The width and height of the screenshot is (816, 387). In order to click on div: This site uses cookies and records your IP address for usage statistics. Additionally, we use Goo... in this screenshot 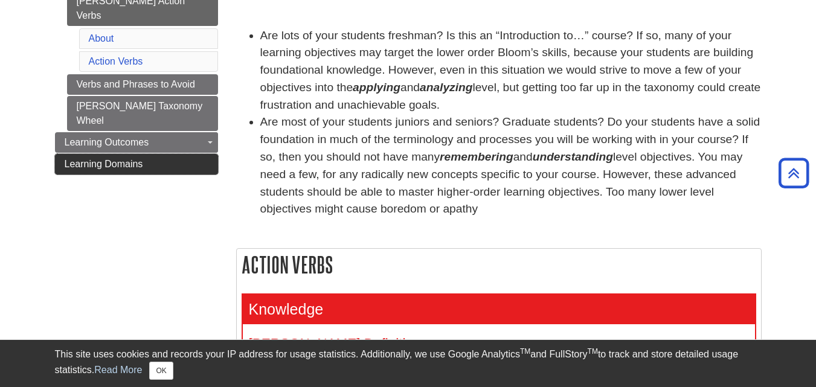, I will do `click(408, 364)`.